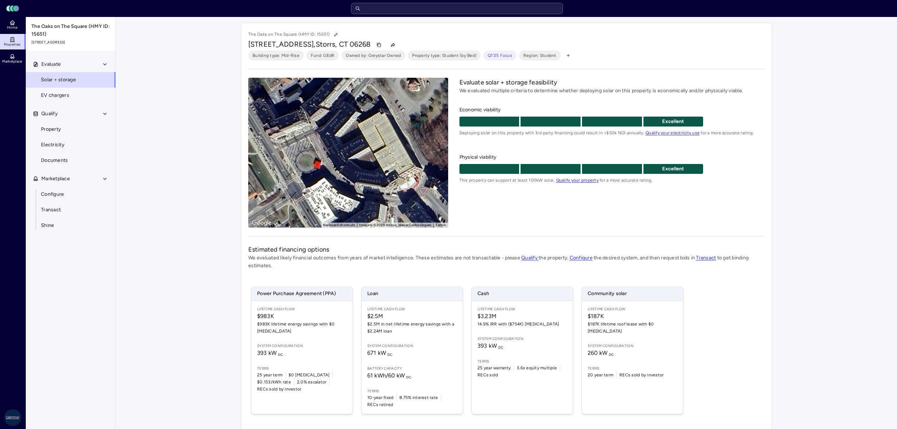  I want to click on a: Property, so click(71, 129).